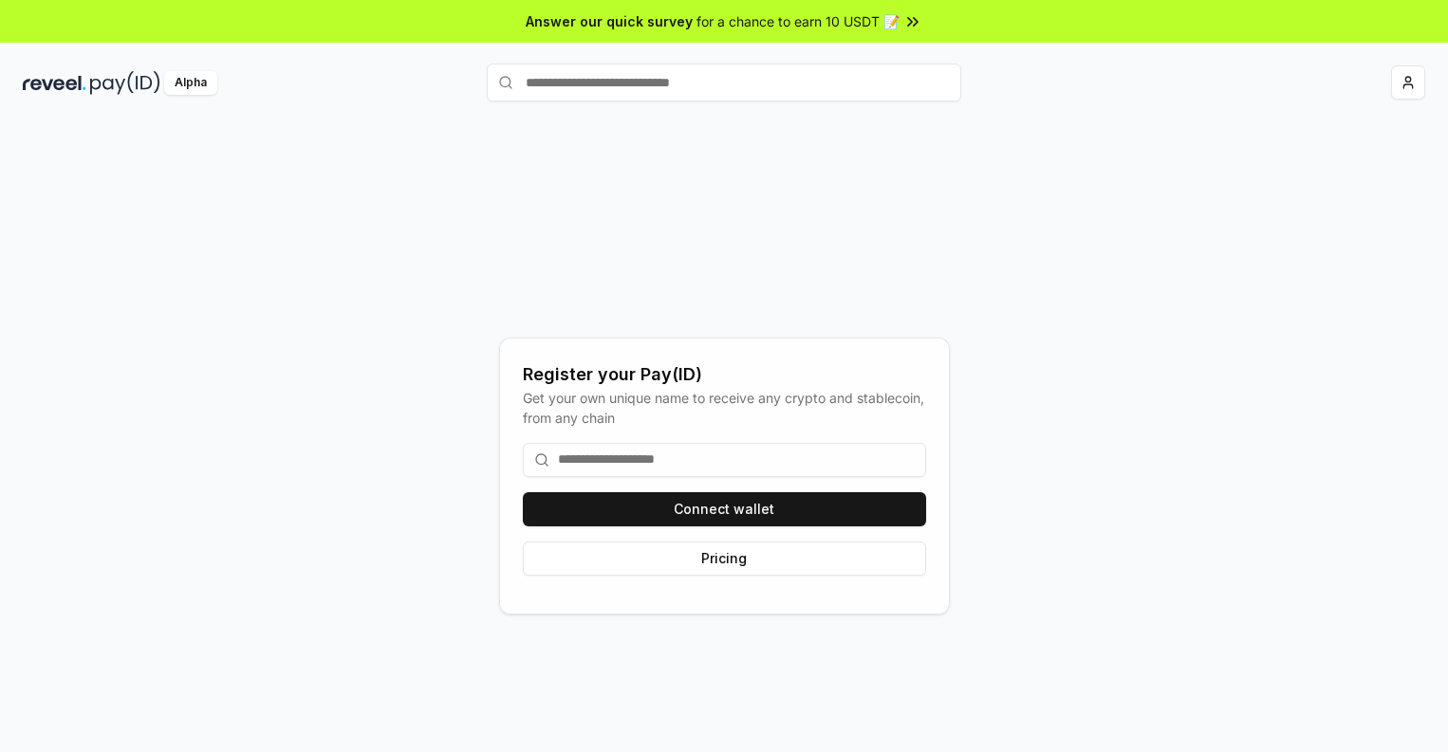  What do you see at coordinates (191, 83) in the screenshot?
I see `div: Alpha` at bounding box center [191, 83].